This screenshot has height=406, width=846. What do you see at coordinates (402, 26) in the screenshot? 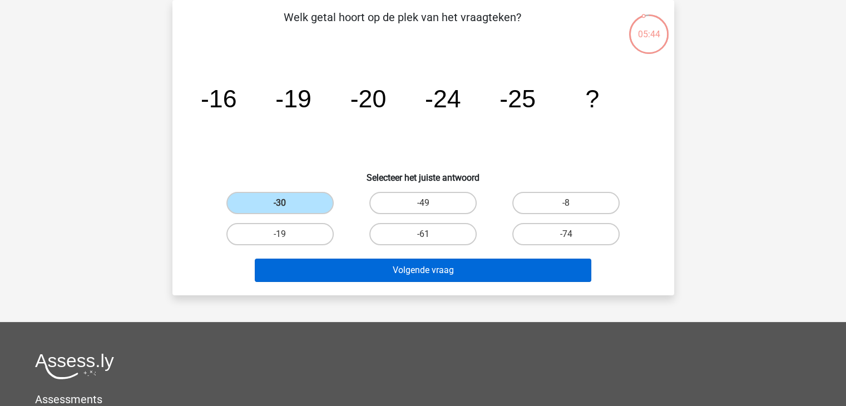
I see `p: Welk getal hoort op de plek van het vraagteken?` at bounding box center [402, 26].